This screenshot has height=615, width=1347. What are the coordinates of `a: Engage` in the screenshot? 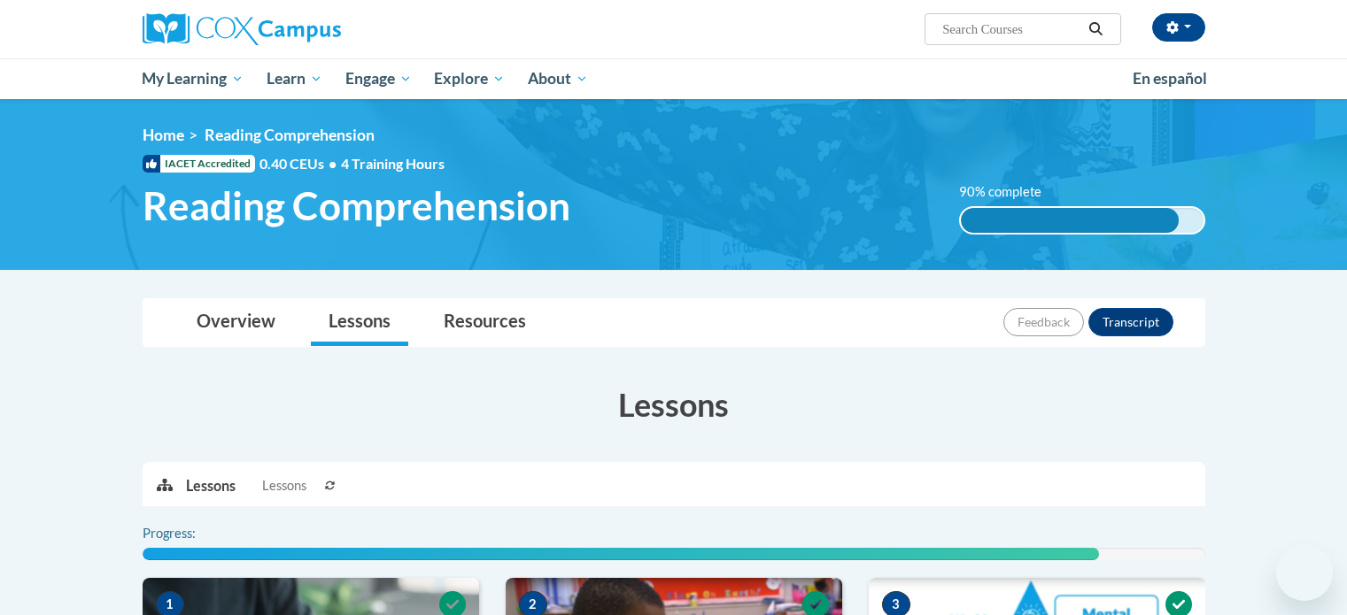 It's located at (378, 79).